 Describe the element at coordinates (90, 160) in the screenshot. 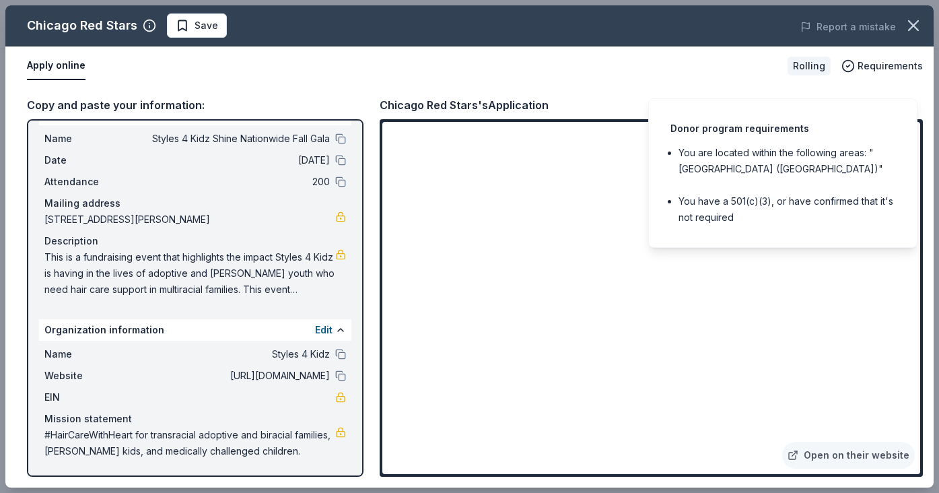

I see `span: Date` at that location.